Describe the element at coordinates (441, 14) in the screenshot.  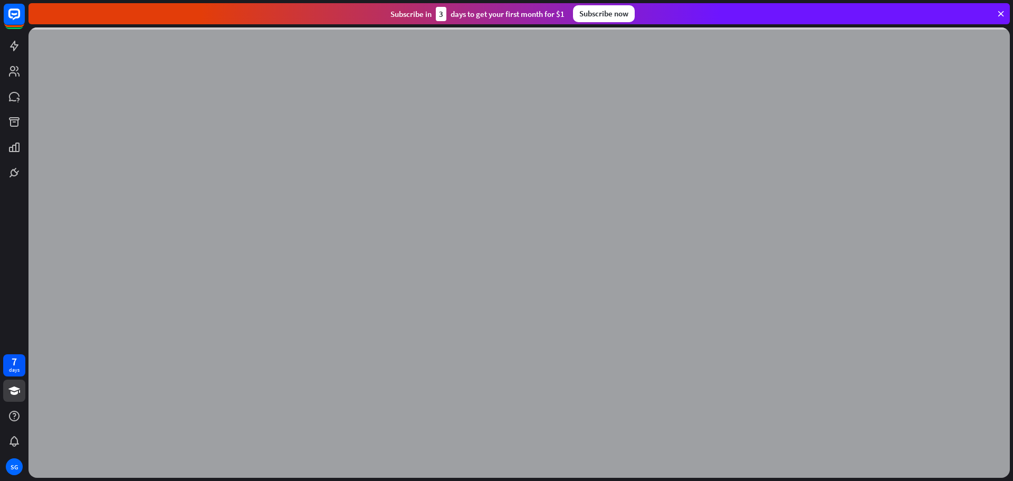
I see `div: 3` at that location.